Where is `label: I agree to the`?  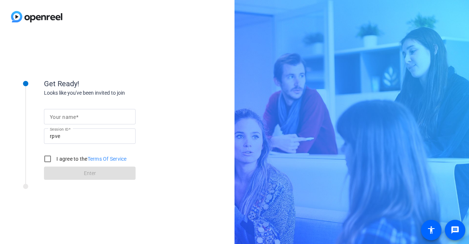
label: I agree to the is located at coordinates (91, 159).